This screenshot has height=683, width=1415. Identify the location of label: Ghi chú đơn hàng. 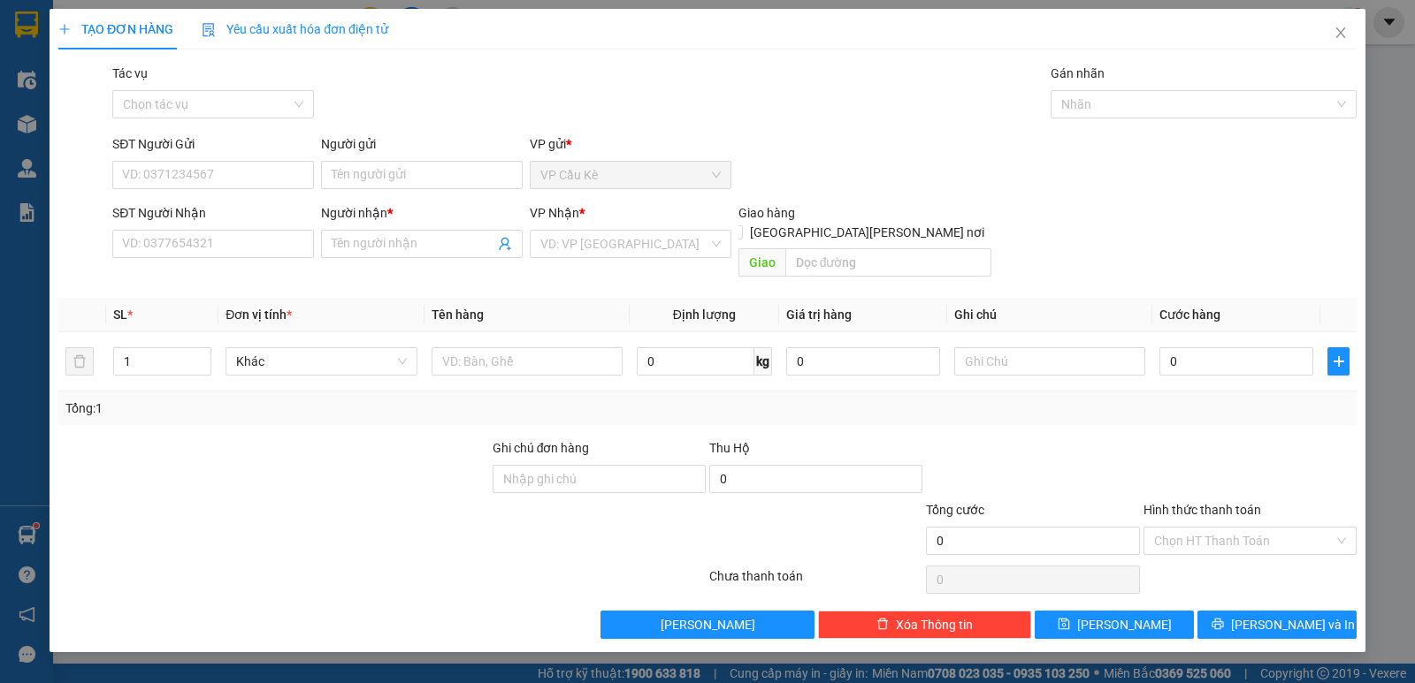
(541, 448).